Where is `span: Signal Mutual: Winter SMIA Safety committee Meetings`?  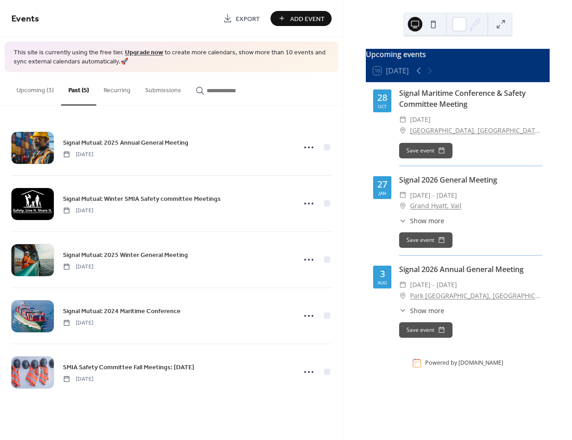
span: Signal Mutual: Winter SMIA Safety committee Meetings is located at coordinates (142, 198).